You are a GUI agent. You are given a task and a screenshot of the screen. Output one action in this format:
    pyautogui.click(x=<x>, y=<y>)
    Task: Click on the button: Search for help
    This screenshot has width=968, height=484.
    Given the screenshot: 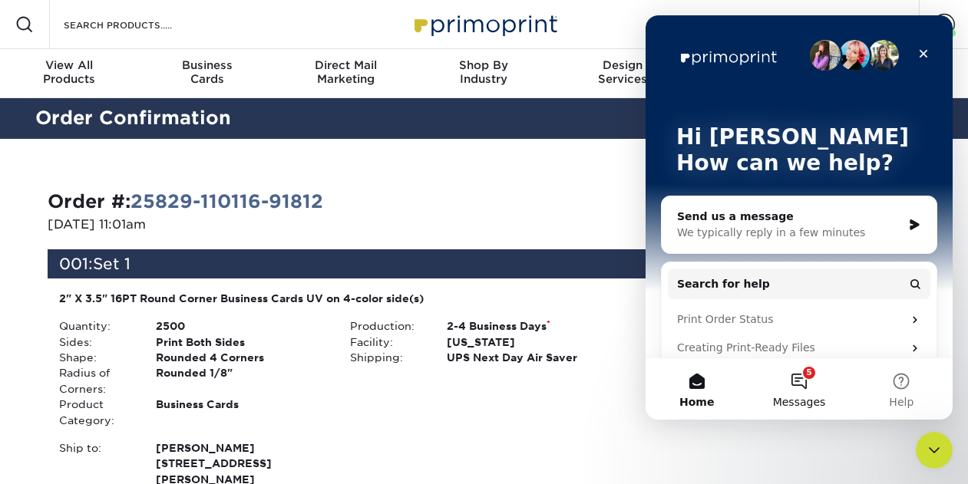 What is the action you would take?
    pyautogui.click(x=154, y=269)
    